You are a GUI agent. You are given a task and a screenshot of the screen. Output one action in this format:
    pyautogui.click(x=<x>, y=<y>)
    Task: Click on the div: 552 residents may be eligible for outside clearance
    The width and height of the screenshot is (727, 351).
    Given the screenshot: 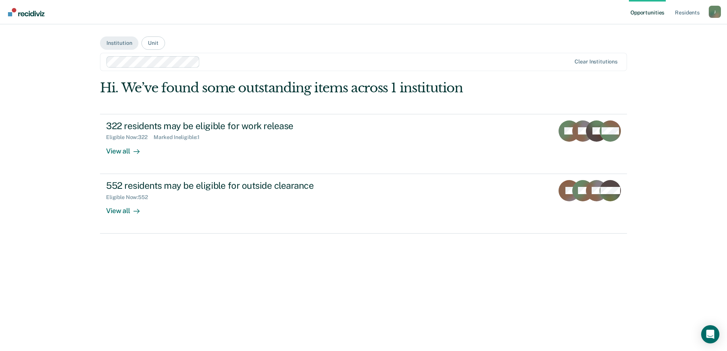 What is the action you would take?
    pyautogui.click(x=239, y=185)
    